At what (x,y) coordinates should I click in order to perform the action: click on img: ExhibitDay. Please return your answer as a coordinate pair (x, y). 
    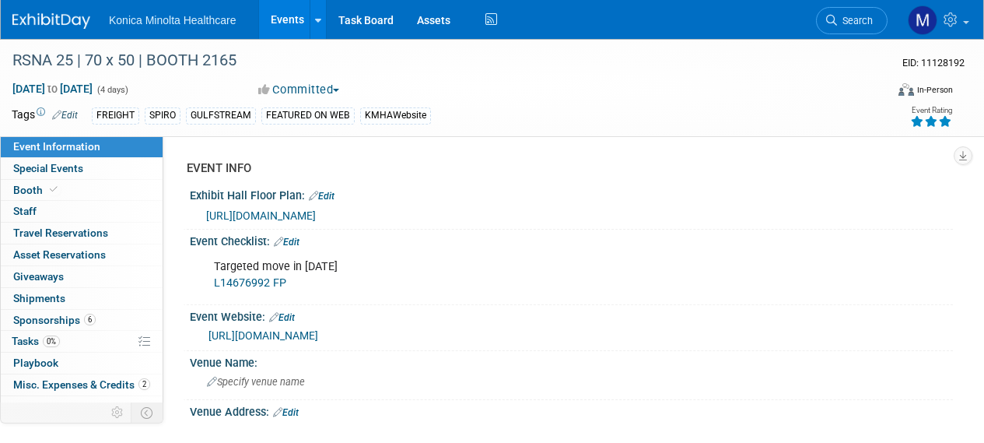
    Looking at the image, I should click on (51, 21).